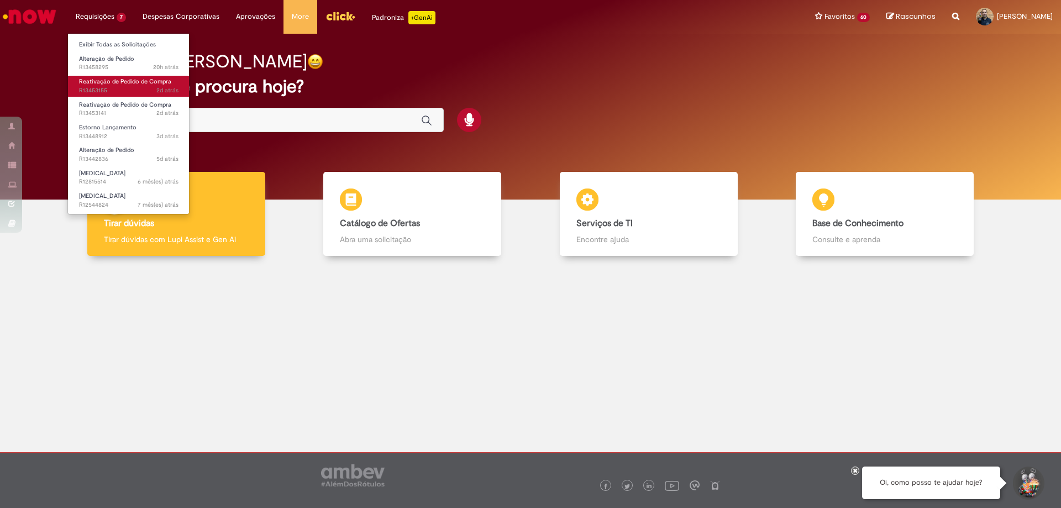  I want to click on span: R13448912, so click(129, 137).